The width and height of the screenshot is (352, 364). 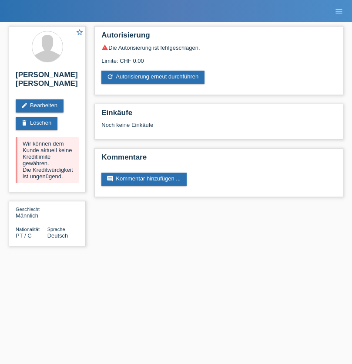 I want to click on i: menu, so click(x=339, y=11).